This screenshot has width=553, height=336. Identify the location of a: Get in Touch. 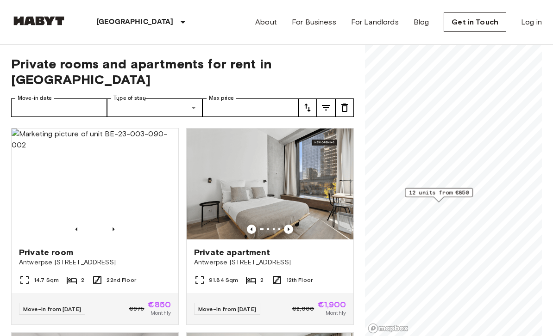
(474, 22).